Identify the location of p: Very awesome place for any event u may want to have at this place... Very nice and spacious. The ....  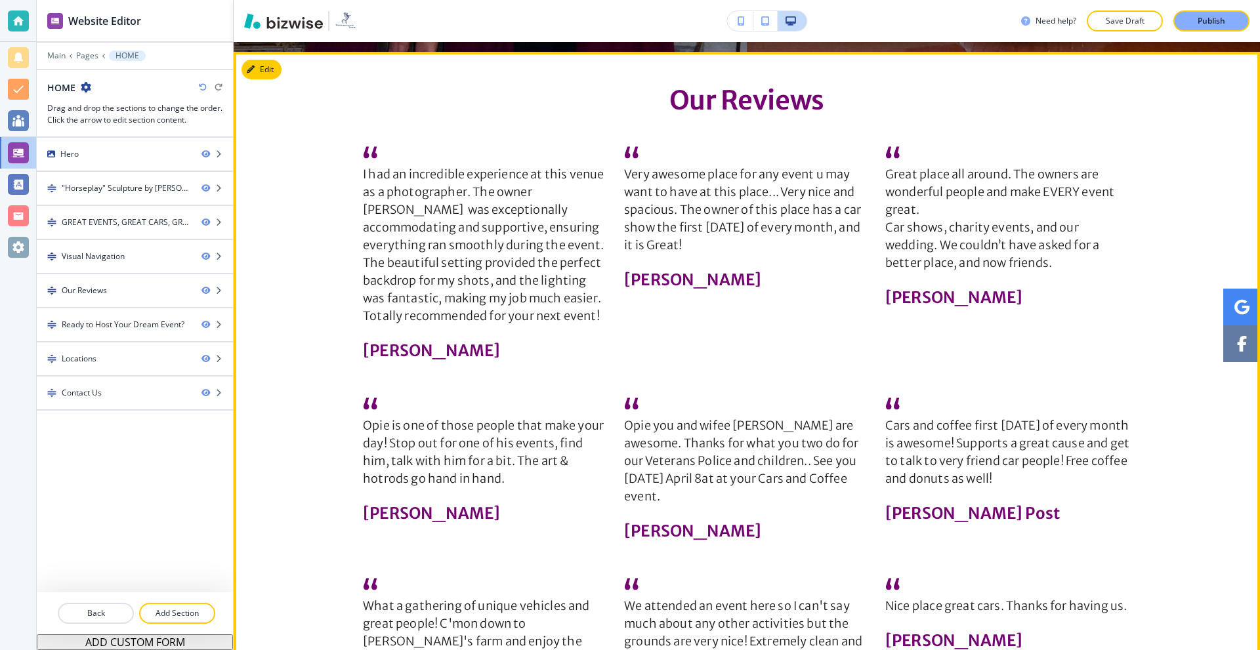
(747, 209).